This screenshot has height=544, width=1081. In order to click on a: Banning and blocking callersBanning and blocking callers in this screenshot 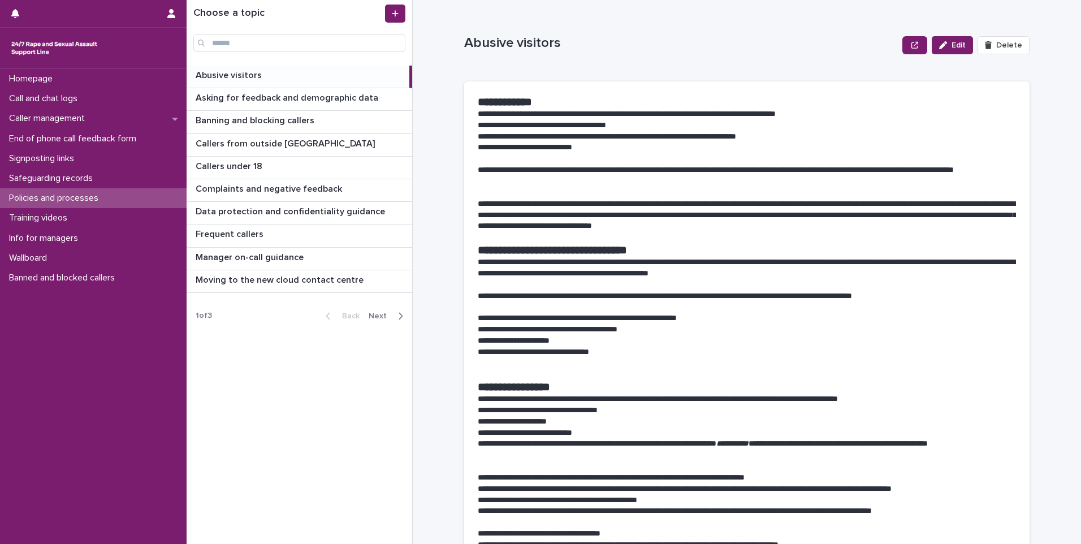, I will do `click(299, 122)`.